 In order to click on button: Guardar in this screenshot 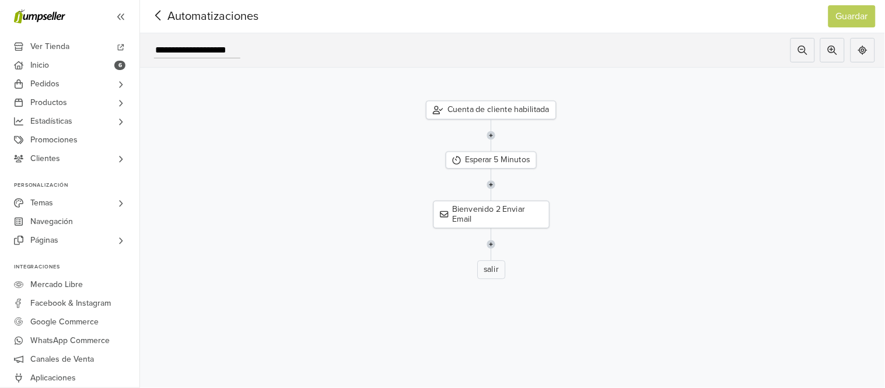, I will do `click(851, 16)`.